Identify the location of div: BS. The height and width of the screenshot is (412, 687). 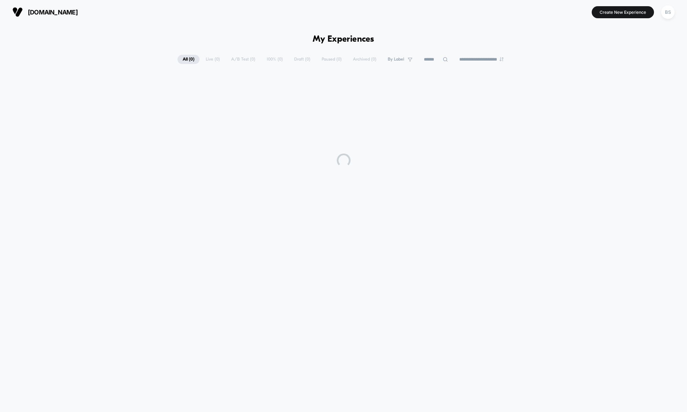
(668, 12).